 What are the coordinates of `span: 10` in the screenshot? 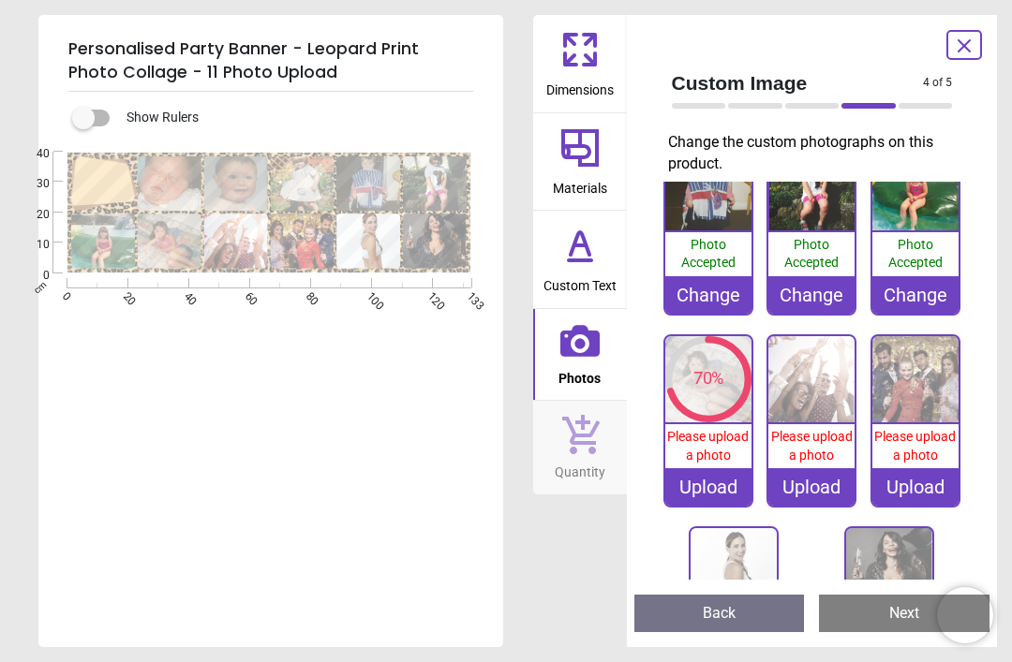 It's located at (32, 245).